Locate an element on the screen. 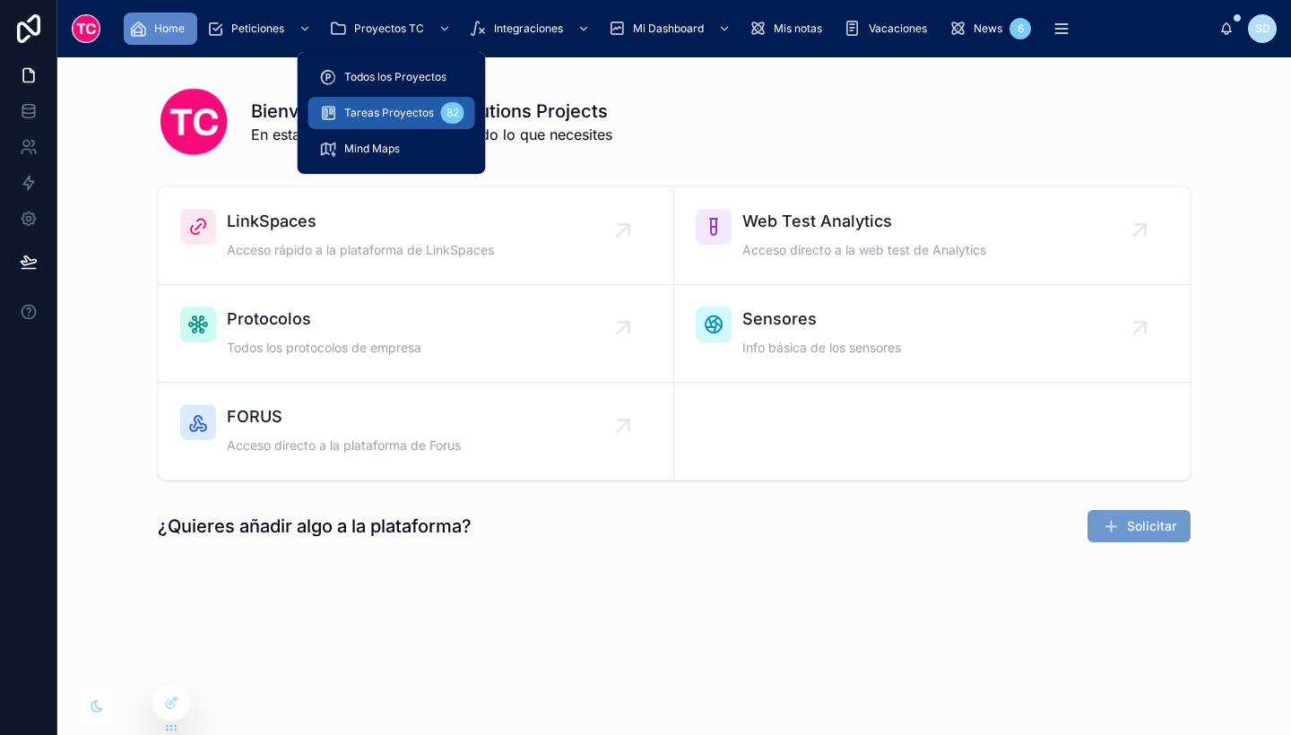  span: Acceso directo a la web test de Analytics is located at coordinates (864, 250).